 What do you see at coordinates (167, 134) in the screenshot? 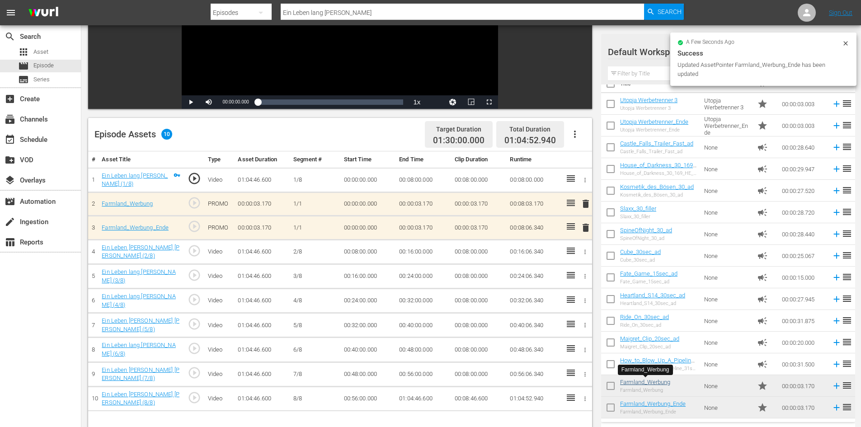
I see `span: 10` at bounding box center [167, 134].